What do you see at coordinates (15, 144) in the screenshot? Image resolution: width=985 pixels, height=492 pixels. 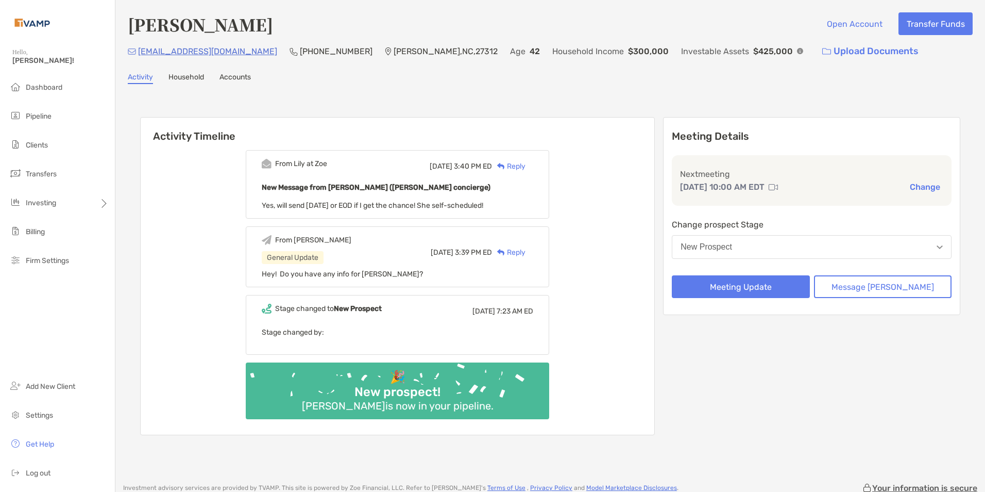 I see `img: clients icon` at bounding box center [15, 144].